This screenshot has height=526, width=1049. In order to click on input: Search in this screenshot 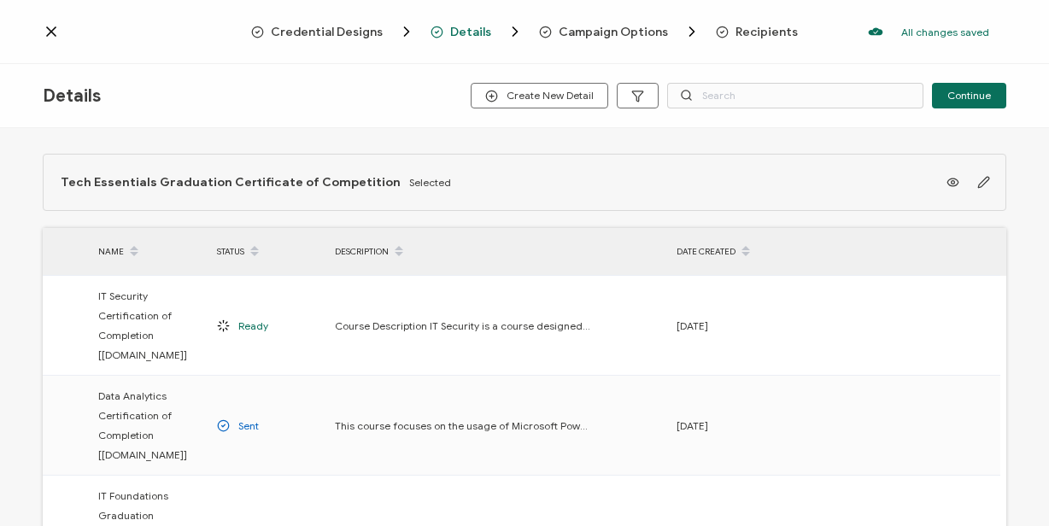, I will do `click(795, 96)`.